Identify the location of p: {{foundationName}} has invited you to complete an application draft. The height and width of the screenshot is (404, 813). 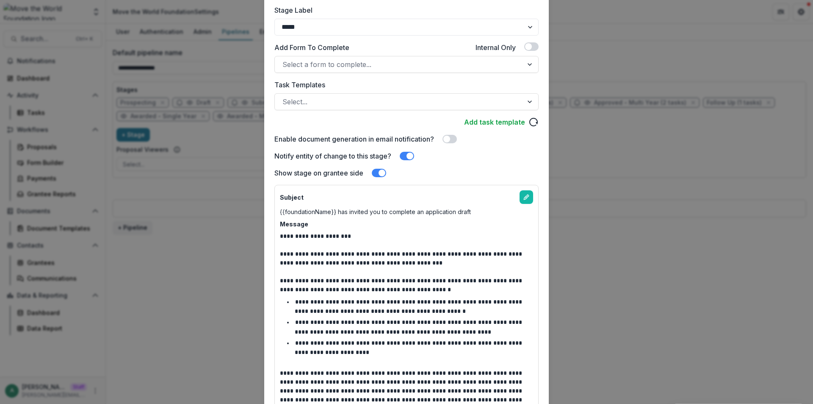
(375, 211).